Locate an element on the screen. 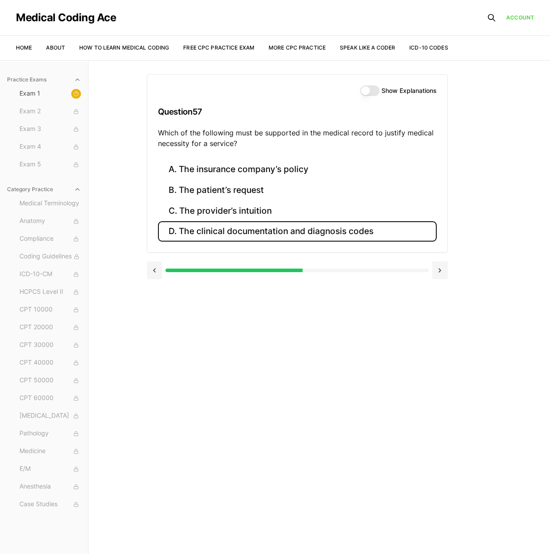 The width and height of the screenshot is (550, 554). a: Account is located at coordinates (520, 18).